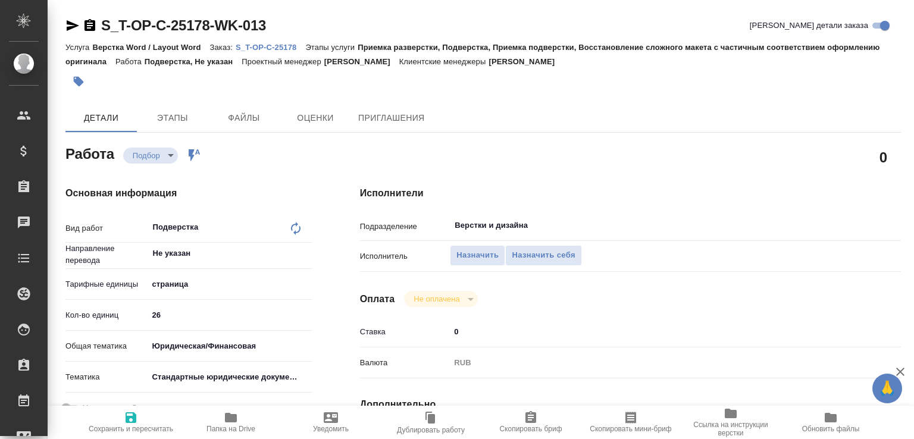 This screenshot has width=914, height=439. Describe the element at coordinates (473, 54) in the screenshot. I see `p: Приемка разверстки, Подверстка, Приемка подверстки, Восстановление сложного макета с частичным со...` at that location.